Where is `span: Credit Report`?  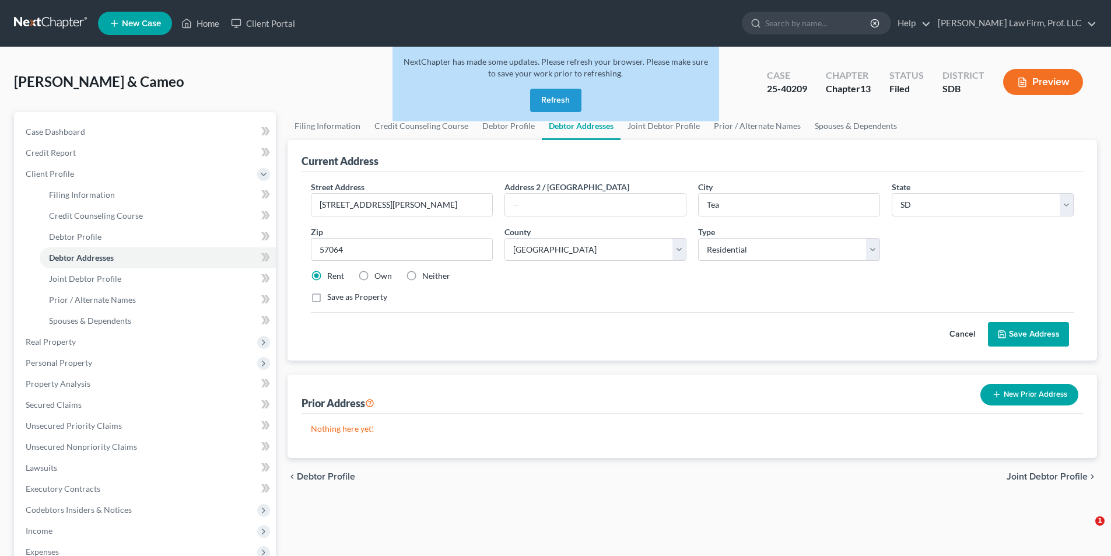 span: Credit Report is located at coordinates (51, 152).